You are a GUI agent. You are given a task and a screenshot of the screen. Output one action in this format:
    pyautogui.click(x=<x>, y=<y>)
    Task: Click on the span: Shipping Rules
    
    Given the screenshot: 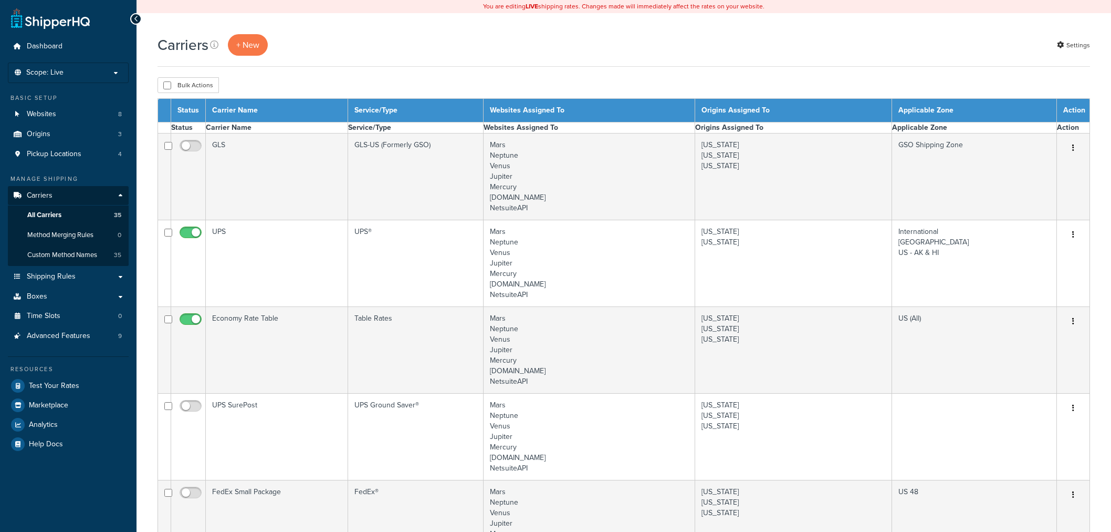 What is the action you would take?
    pyautogui.click(x=51, y=276)
    